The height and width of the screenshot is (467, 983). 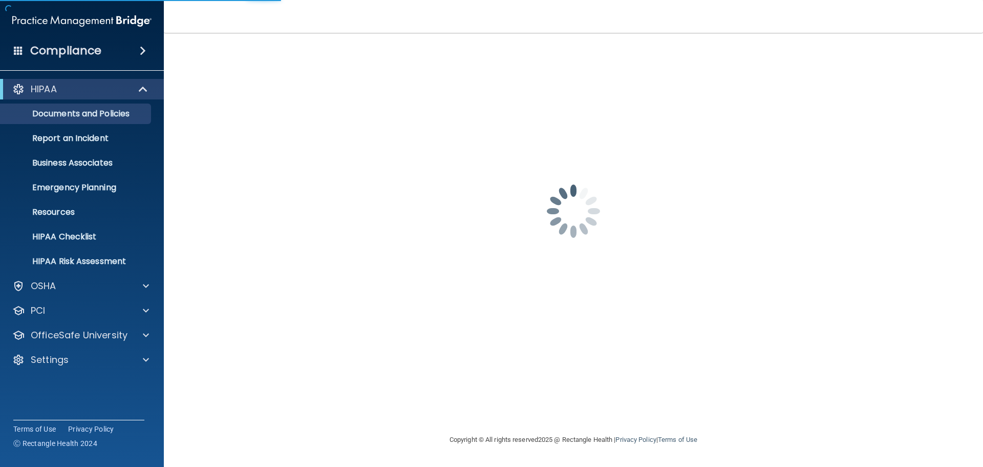 What do you see at coordinates (76, 212) in the screenshot?
I see `p: Resources` at bounding box center [76, 212].